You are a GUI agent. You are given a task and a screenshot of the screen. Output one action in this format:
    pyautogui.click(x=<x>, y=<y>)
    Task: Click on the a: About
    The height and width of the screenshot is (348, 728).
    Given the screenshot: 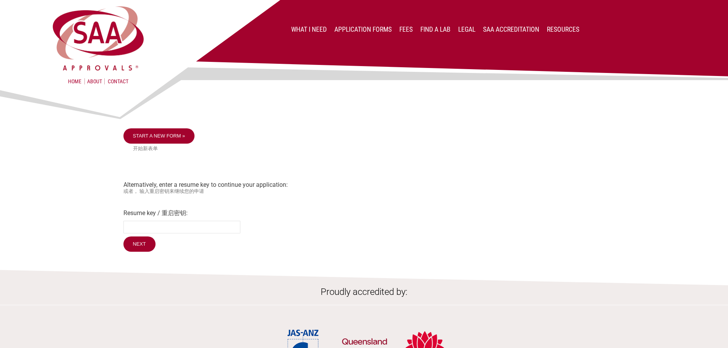 What is the action you would take?
    pyautogui.click(x=94, y=81)
    